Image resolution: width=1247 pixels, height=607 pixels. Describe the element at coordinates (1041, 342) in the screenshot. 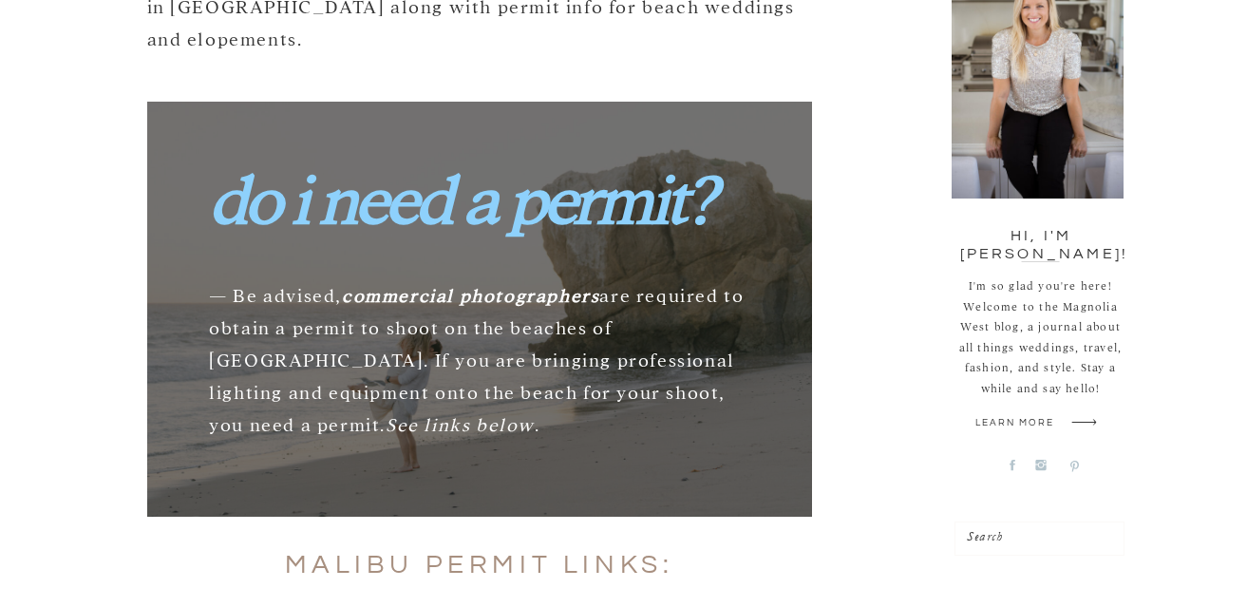

I see `div: I'm so glad you're here! Welcome to the Magnolia West blog, a journal about all things weddings, ...` at that location.